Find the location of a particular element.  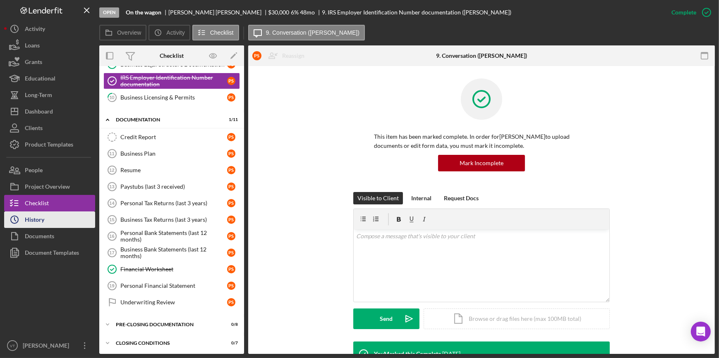

div: Documentation is located at coordinates (166, 120).